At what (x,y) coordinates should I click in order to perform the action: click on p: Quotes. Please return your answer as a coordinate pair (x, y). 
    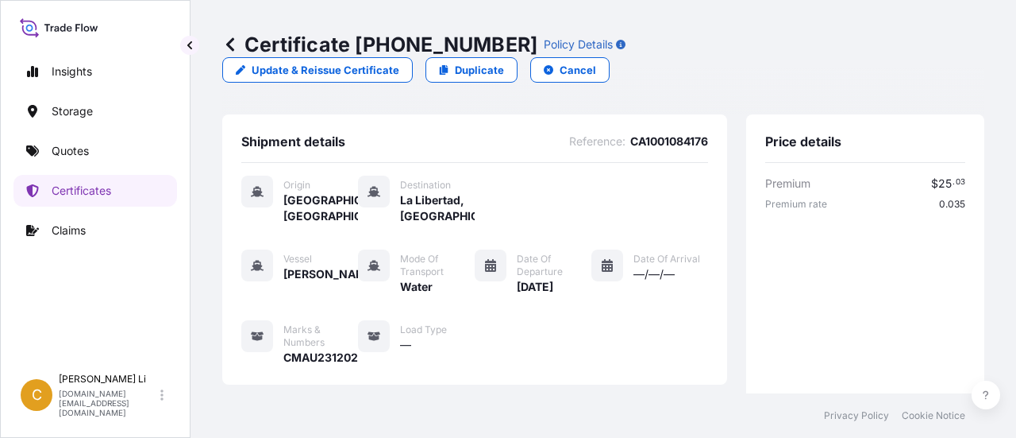
    Looking at the image, I should click on (70, 151).